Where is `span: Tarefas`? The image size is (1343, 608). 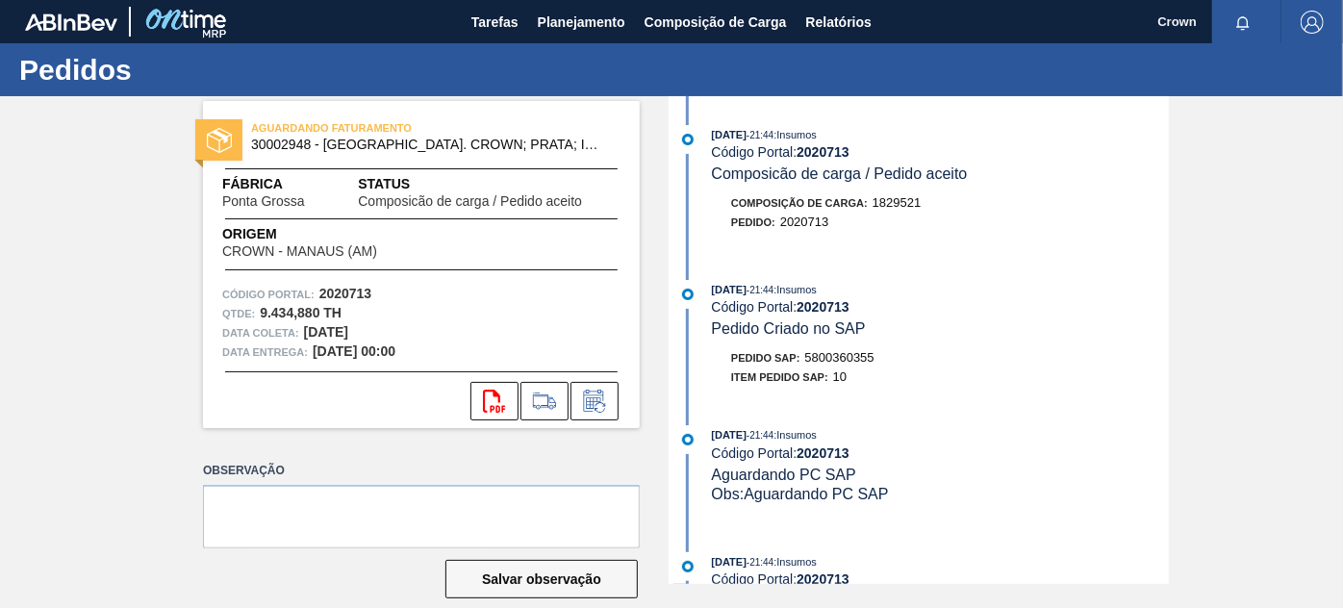 span: Tarefas is located at coordinates (494, 22).